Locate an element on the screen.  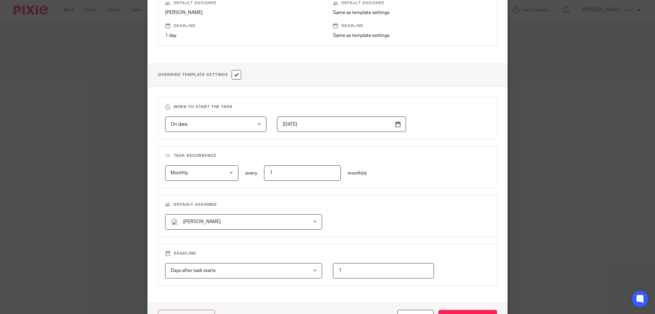
span: On date is located at coordinates (179, 124).